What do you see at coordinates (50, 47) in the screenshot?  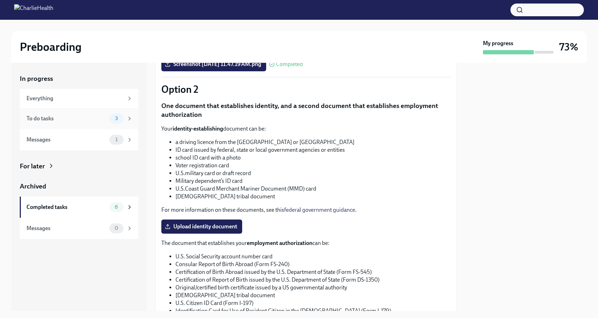 I see `h2: Preboarding` at bounding box center [50, 47].